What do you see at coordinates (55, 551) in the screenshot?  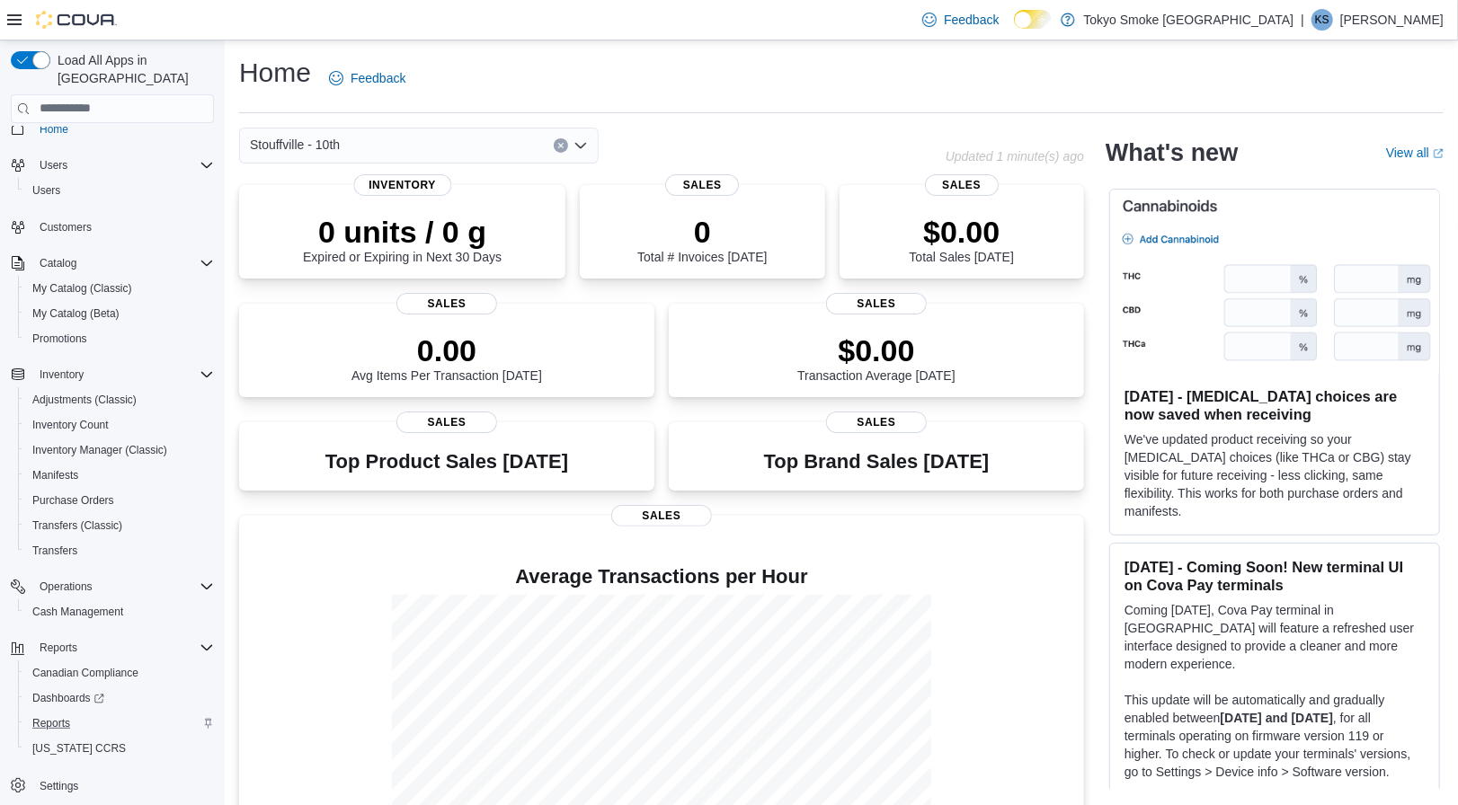 I see `a: Transfers` at bounding box center [55, 551].